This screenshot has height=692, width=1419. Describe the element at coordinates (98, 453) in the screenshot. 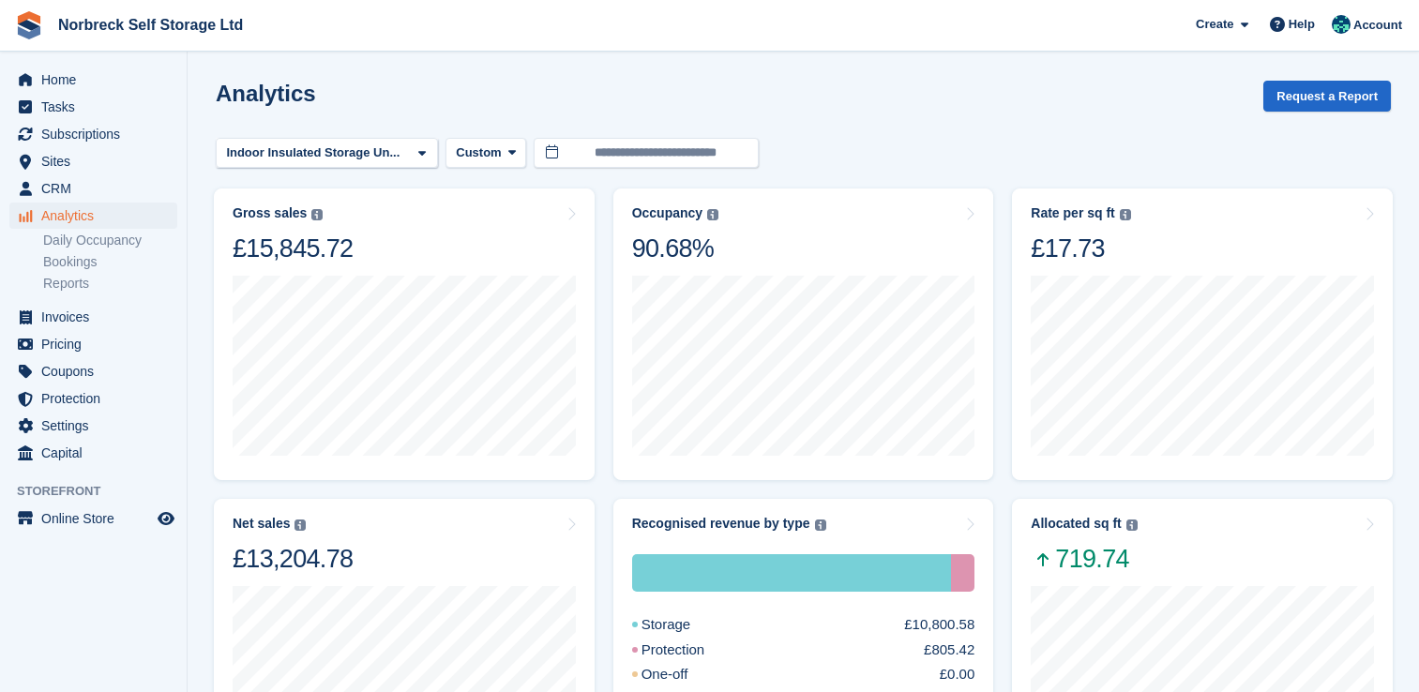

I see `span: Capital` at that location.